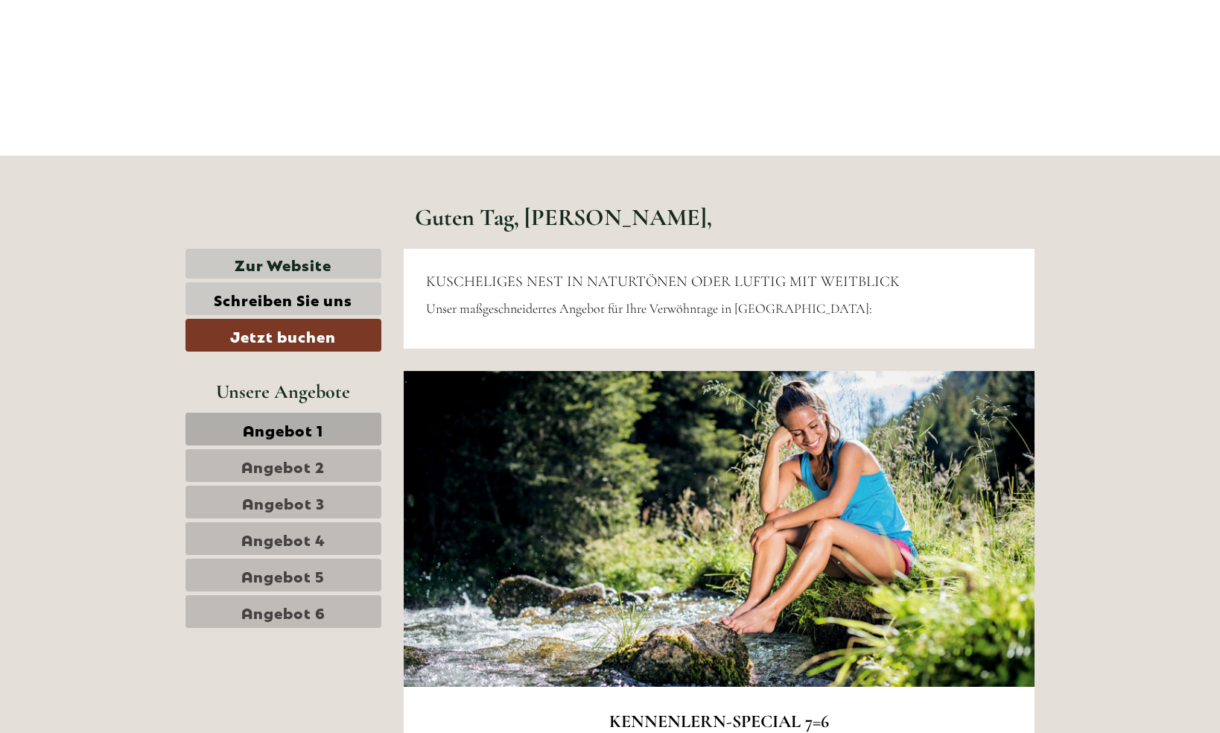 Image resolution: width=1220 pixels, height=733 pixels. What do you see at coordinates (283, 299) in the screenshot?
I see `a: Schreiben Sie uns` at bounding box center [283, 299].